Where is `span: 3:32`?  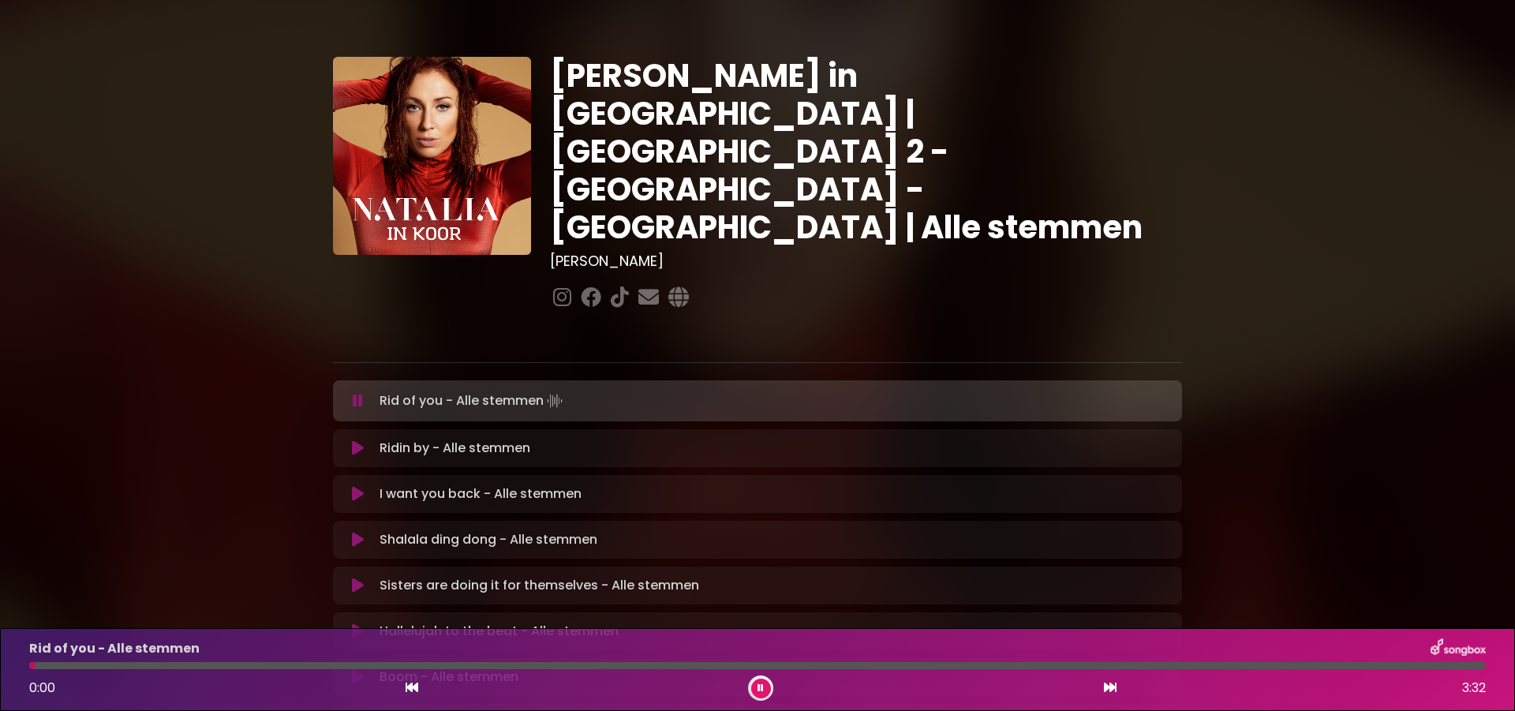 span: 3:32 is located at coordinates (1474, 688).